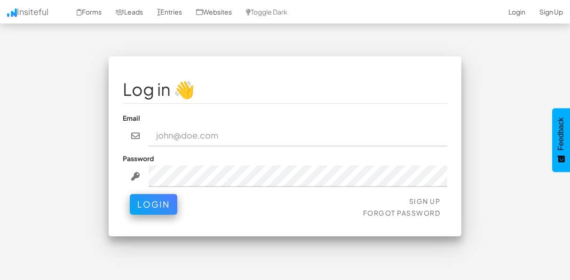 This screenshot has height=280, width=570. What do you see at coordinates (402, 213) in the screenshot?
I see `a: Forgot Password` at bounding box center [402, 213].